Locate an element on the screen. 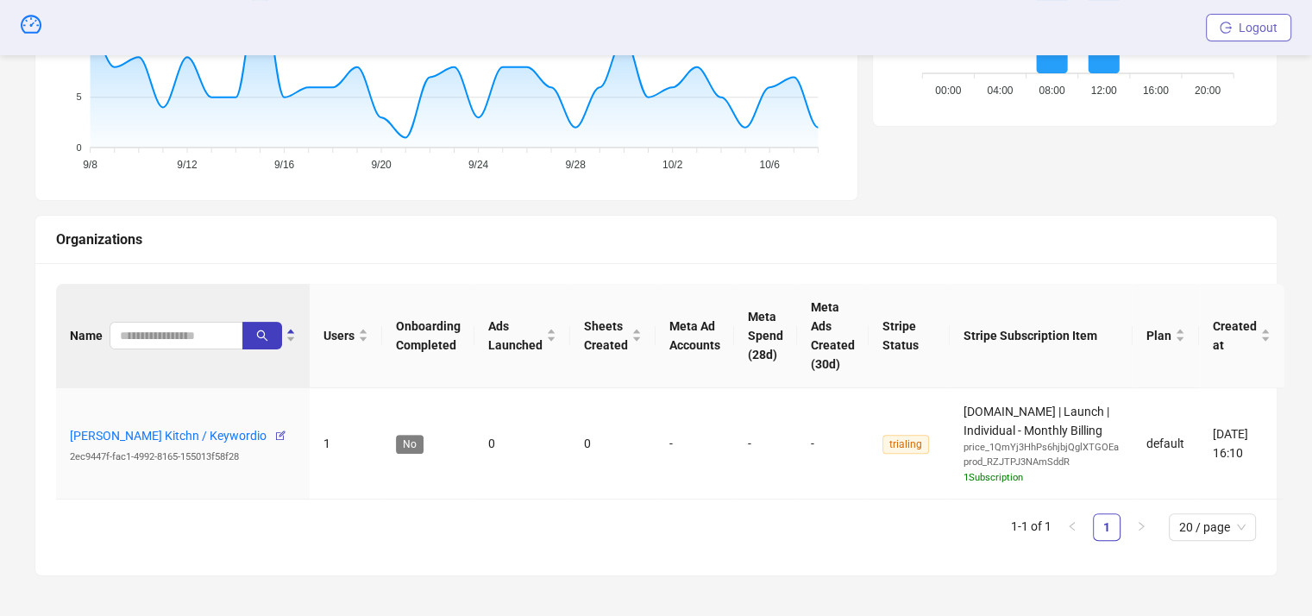 This screenshot has height=616, width=1312. th: Meta Ad Accounts is located at coordinates (694, 336).